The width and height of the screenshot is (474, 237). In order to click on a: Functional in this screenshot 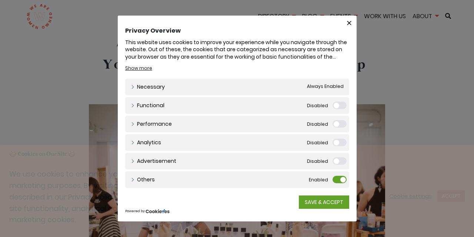, I will do `click(148, 105)`.